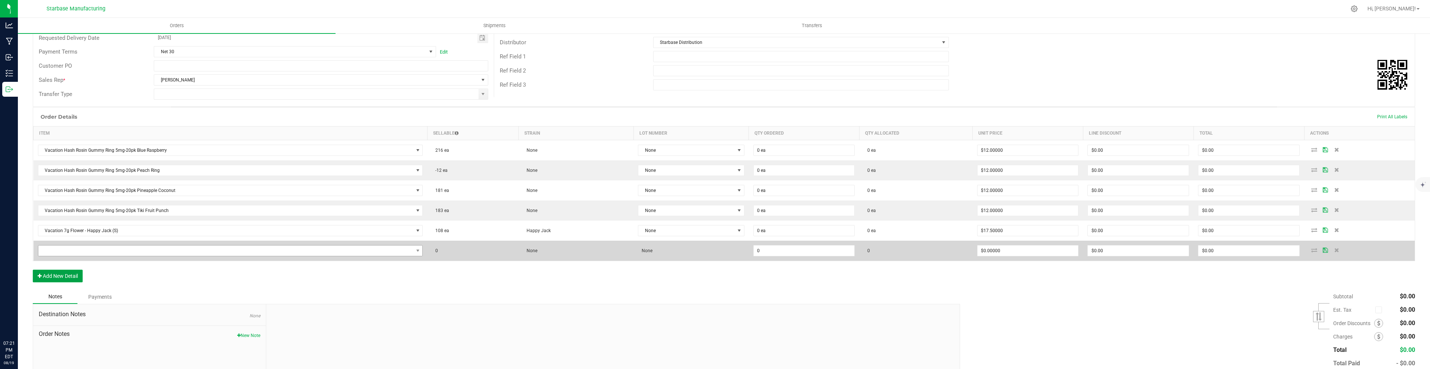  Describe the element at coordinates (149, 334) in the screenshot. I see `span: Order Notes` at that location.